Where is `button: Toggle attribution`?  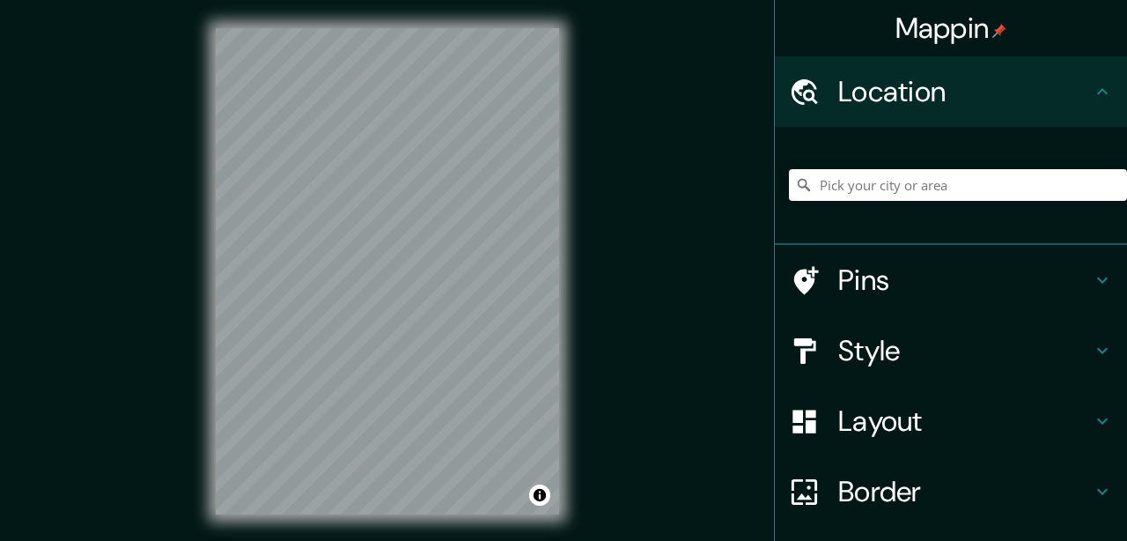
button: Toggle attribution is located at coordinates (540, 495).